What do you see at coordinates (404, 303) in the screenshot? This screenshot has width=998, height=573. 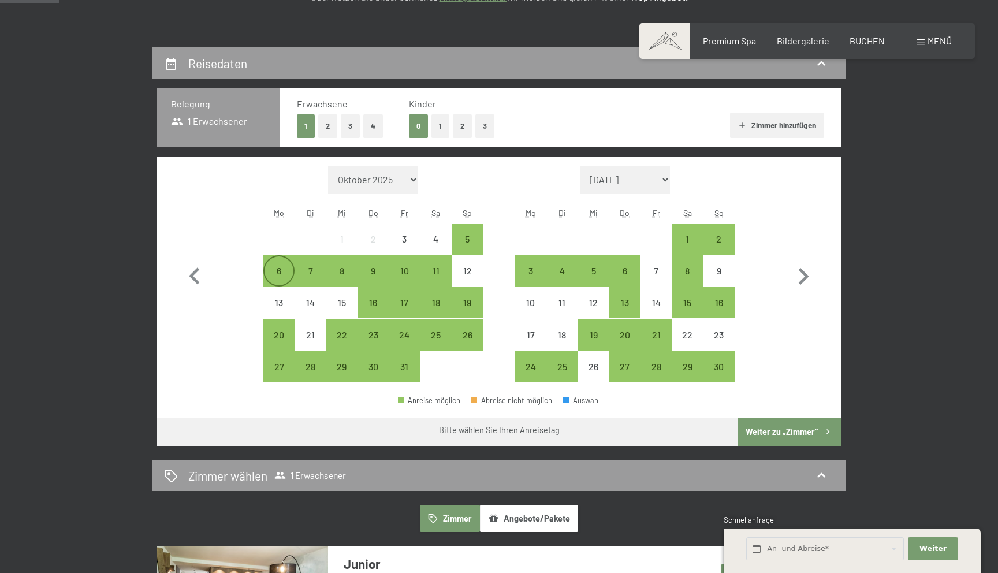 I see `div: Fri Oct 17 2025` at bounding box center [404, 303].